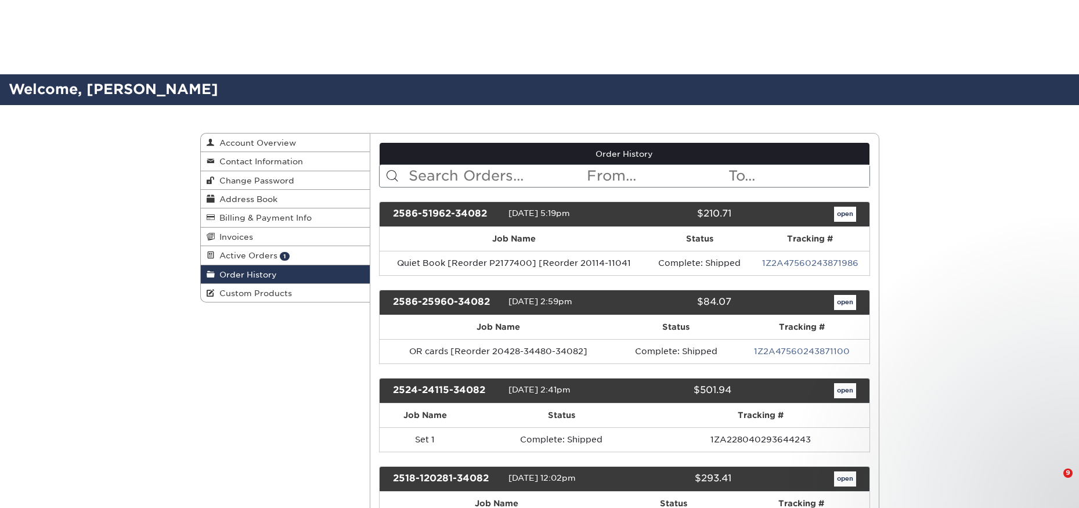 Image resolution: width=1079 pixels, height=508 pixels. What do you see at coordinates (285, 161) in the screenshot?
I see `a: Contact Information` at bounding box center [285, 161].